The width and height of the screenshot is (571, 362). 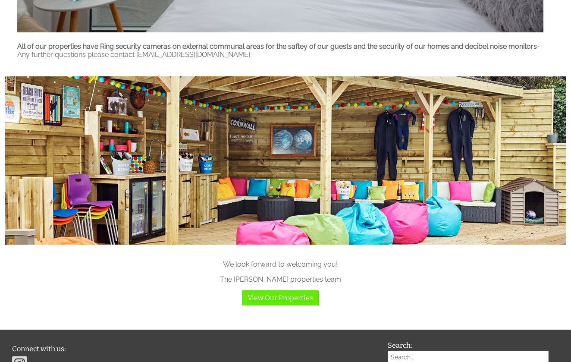 What do you see at coordinates (468, 345) in the screenshot?
I see `h3: Search:` at bounding box center [468, 345].